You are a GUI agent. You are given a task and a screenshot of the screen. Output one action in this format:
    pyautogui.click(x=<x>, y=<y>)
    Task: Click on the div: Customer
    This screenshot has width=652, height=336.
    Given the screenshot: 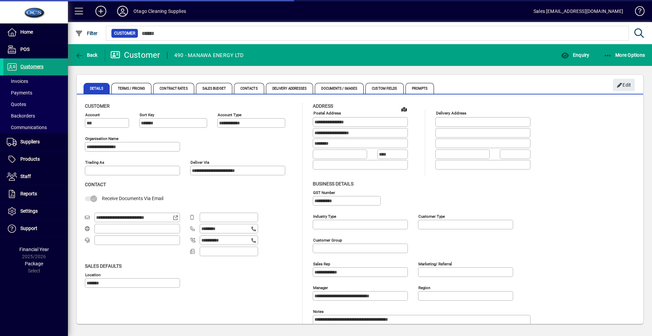 What is the action you would take?
    pyautogui.click(x=135, y=55)
    